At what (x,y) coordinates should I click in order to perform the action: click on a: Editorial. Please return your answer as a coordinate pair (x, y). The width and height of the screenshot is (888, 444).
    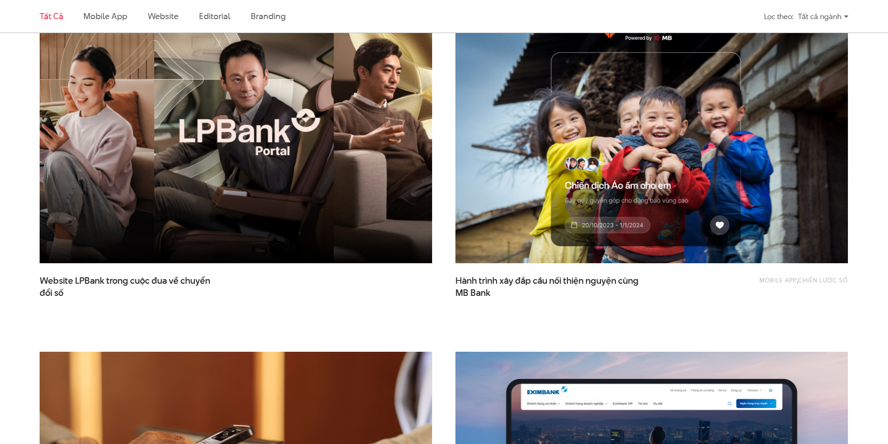
    Looking at the image, I should click on (215, 16).